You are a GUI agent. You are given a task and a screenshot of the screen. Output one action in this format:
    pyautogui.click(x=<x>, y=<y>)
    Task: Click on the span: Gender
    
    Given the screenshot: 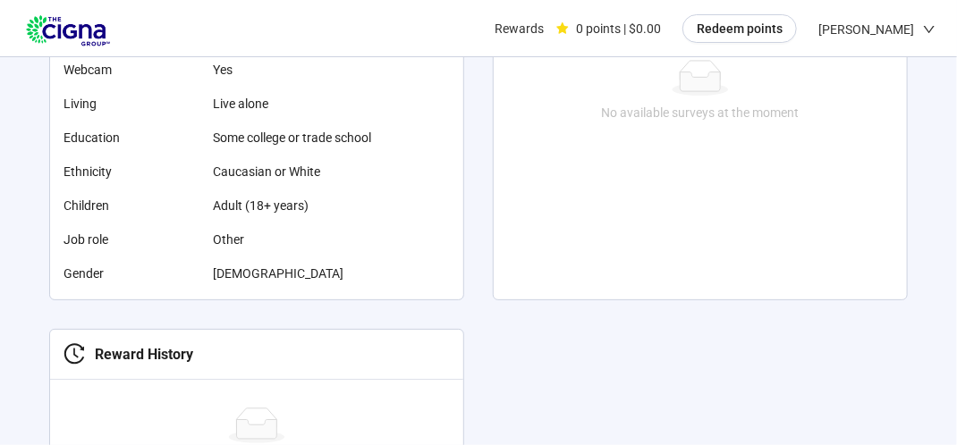 What is the action you would take?
    pyautogui.click(x=131, y=274)
    